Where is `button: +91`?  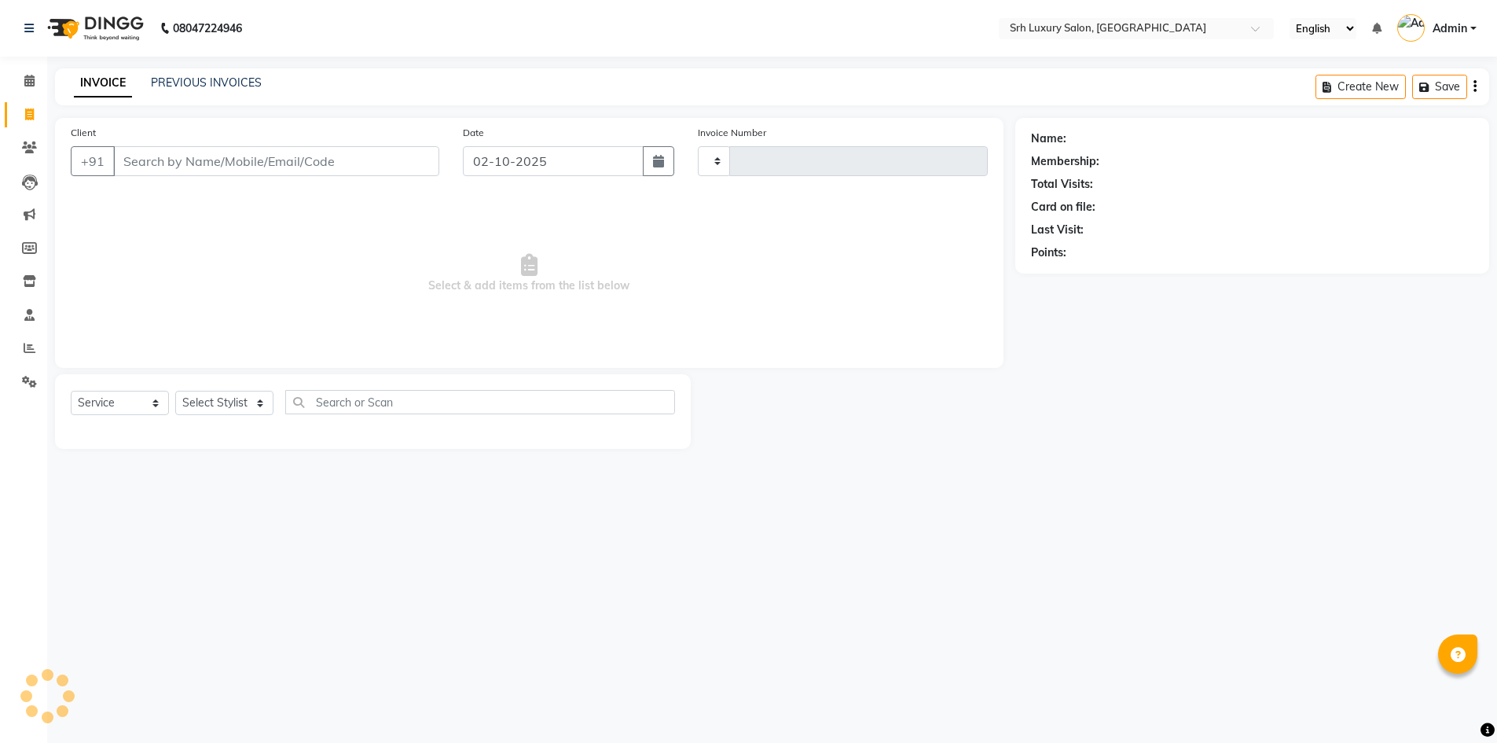
button: +91 is located at coordinates (93, 161).